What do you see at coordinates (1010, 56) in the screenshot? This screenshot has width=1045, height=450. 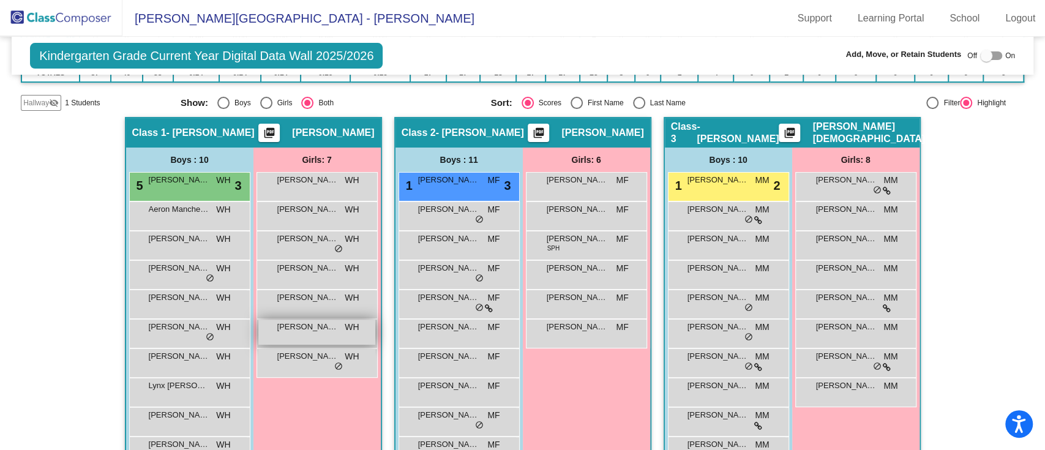 I see `span: On` at bounding box center [1010, 56].